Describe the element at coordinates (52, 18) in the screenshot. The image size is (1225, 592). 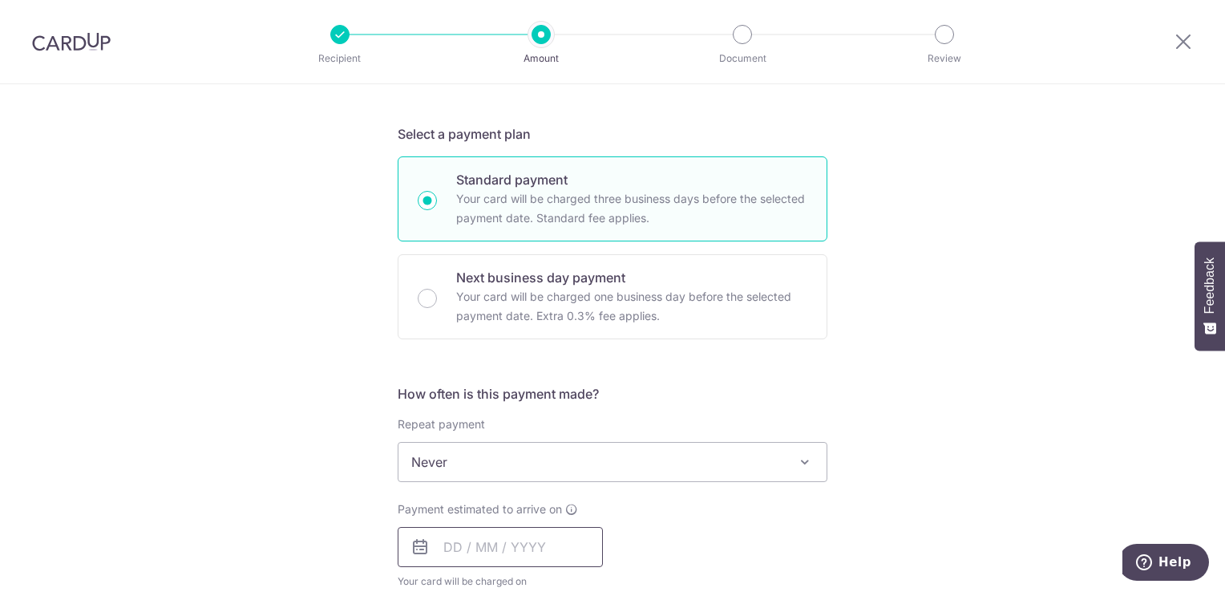
I see `span: Help` at that location.